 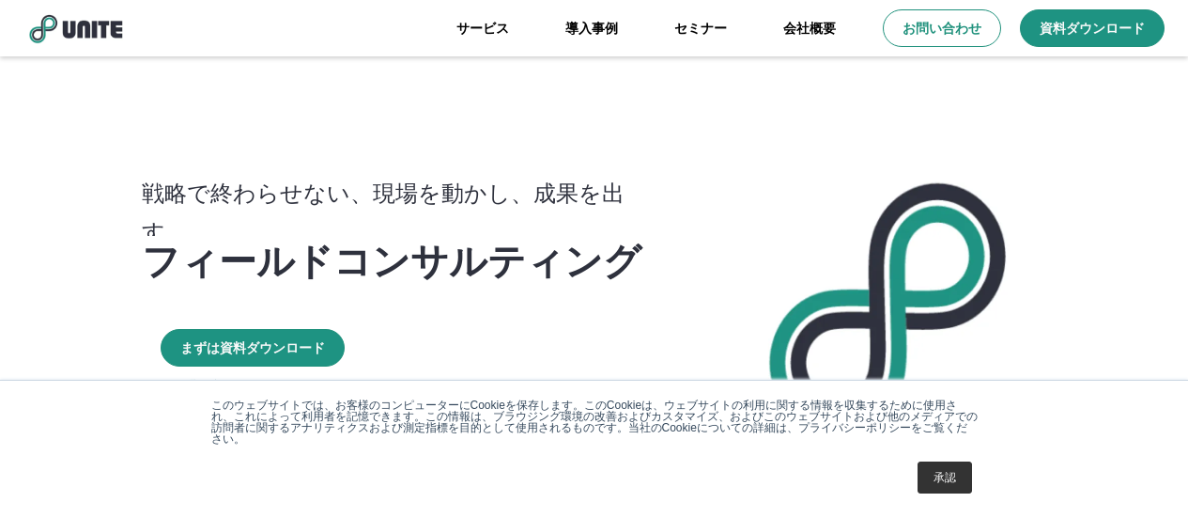 What do you see at coordinates (401, 211) in the screenshot?
I see `p: 戦略で終わらせない、現場を動かし、成果を出す。` at bounding box center [401, 211].